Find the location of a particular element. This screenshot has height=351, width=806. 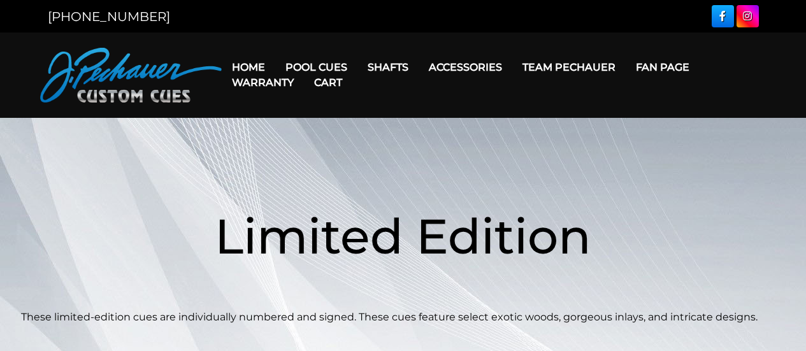

img: Pechauer Custom Cues is located at coordinates (131, 75).